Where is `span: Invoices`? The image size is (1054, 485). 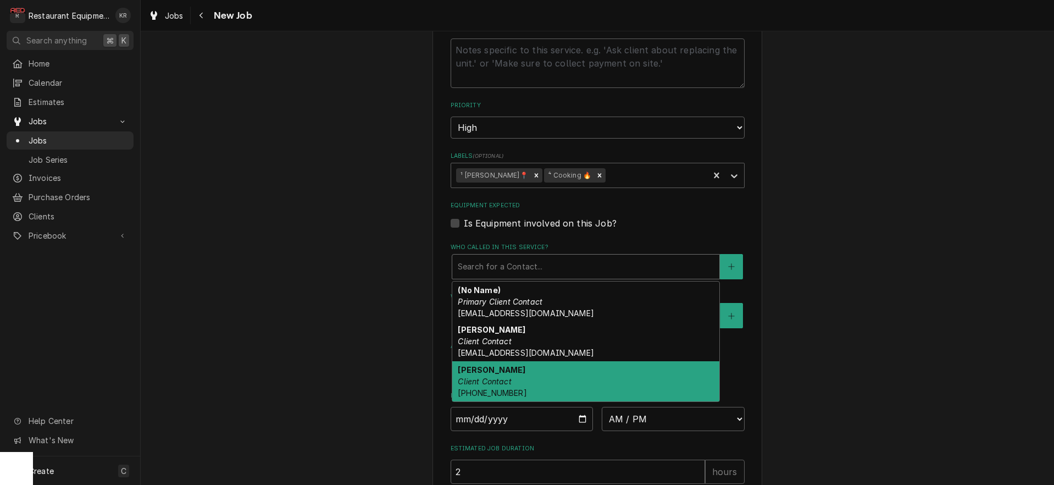 span: Invoices is located at coordinates (78, 178).